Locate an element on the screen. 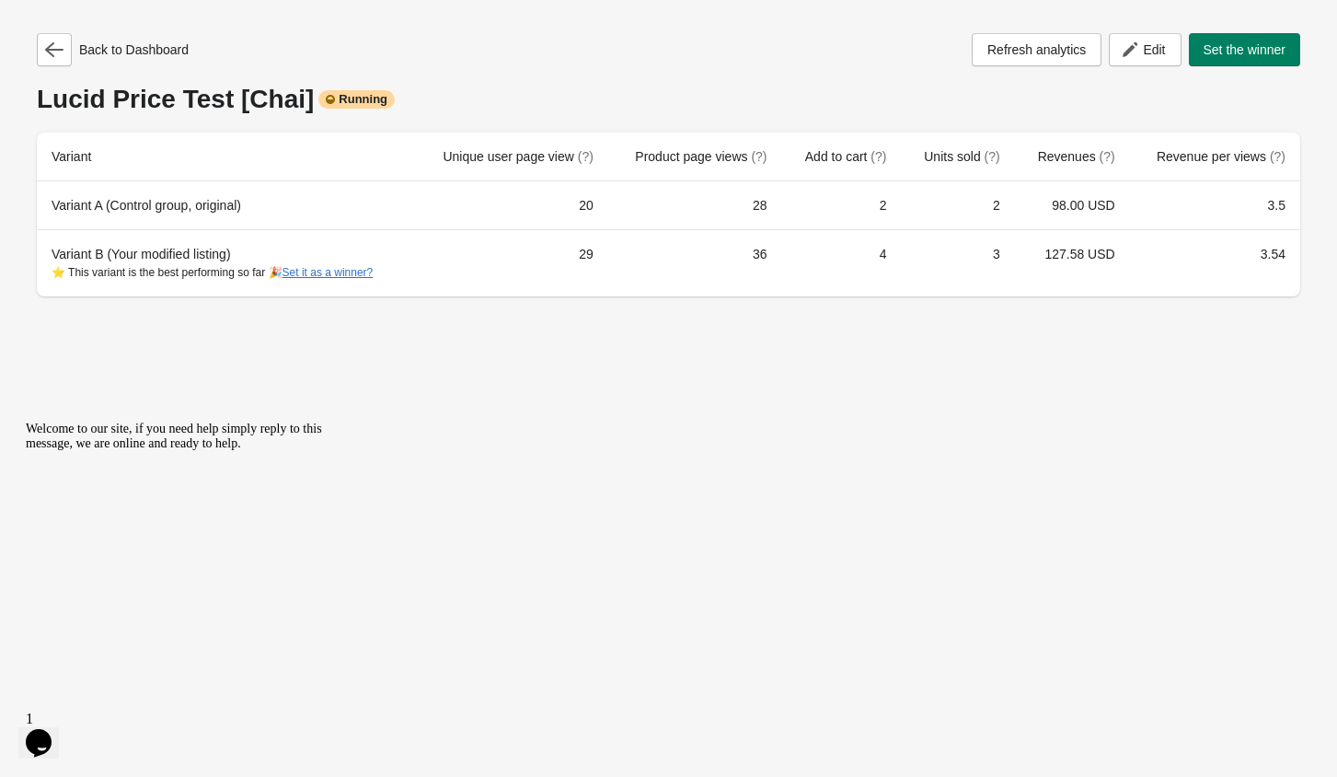 This screenshot has width=1337, height=777. td: 36 is located at coordinates (695, 262).